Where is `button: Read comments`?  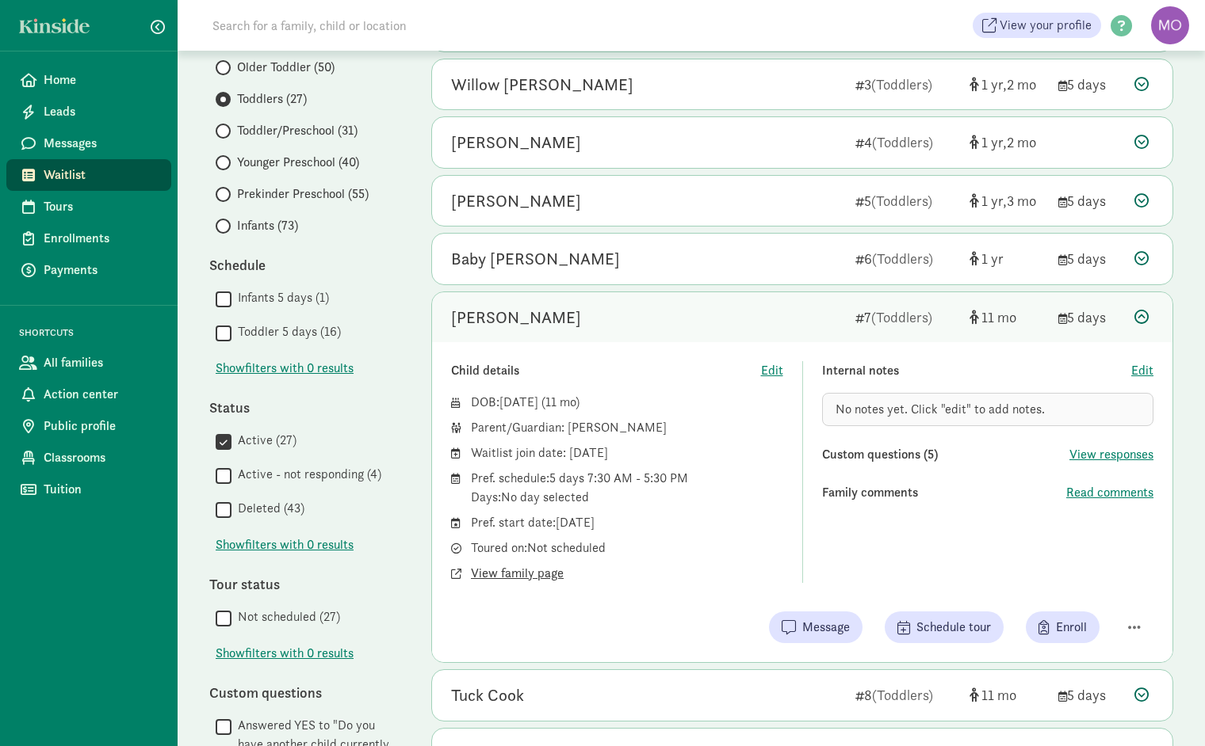 button: Read comments is located at coordinates (1109, 493).